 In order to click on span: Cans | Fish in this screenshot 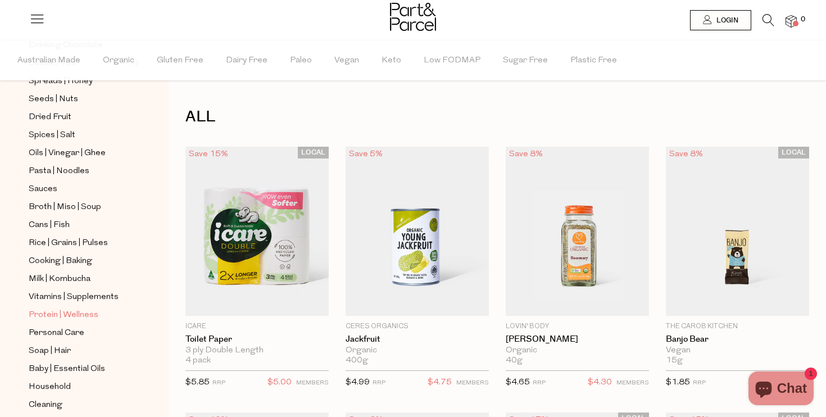, I will do `click(49, 225)`.